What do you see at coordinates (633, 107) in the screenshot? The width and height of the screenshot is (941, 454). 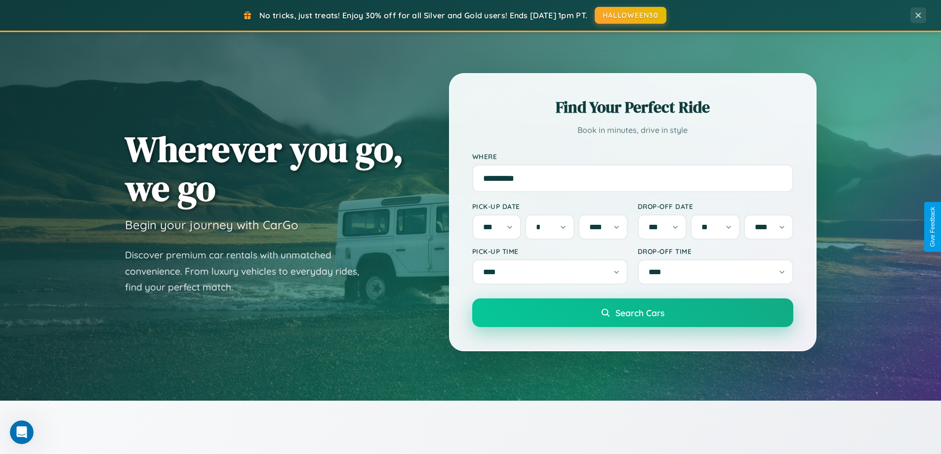 I see `h2: Find Your Perfect Ride` at bounding box center [633, 107].